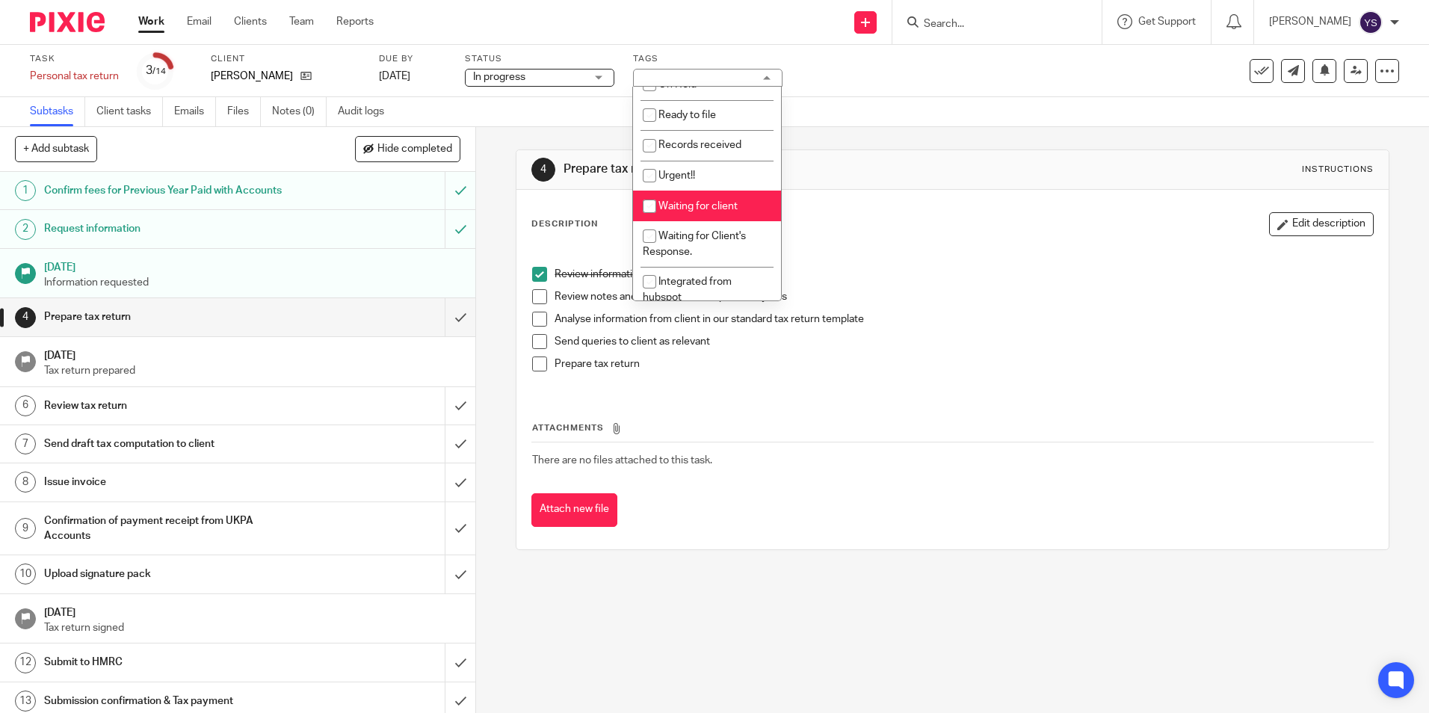 This screenshot has height=713, width=1429. I want to click on div: 13, so click(25, 701).